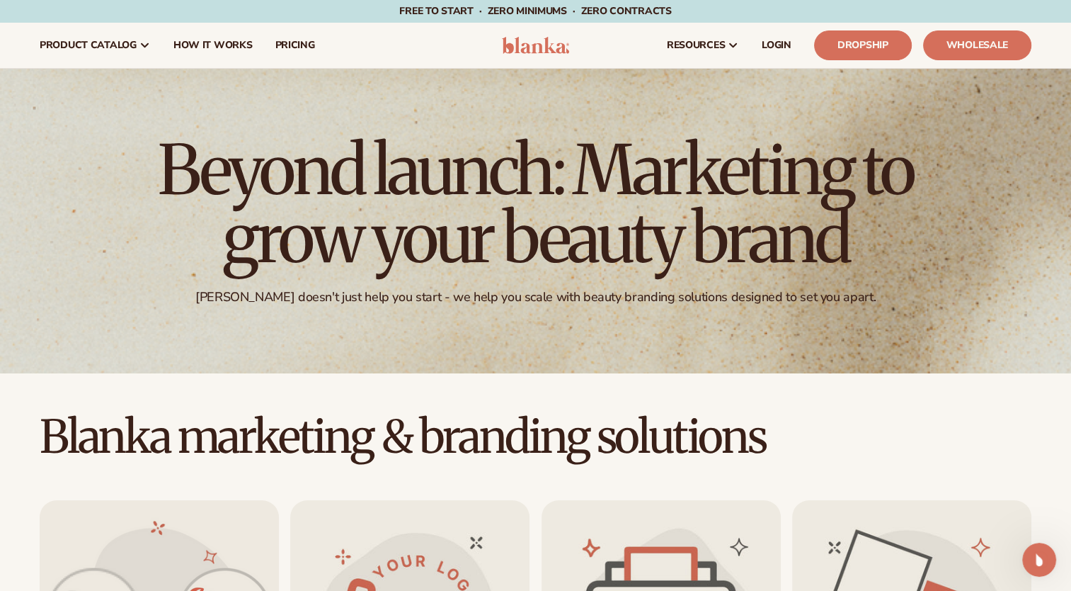  Describe the element at coordinates (95, 45) in the screenshot. I see `a: product catalog` at that location.